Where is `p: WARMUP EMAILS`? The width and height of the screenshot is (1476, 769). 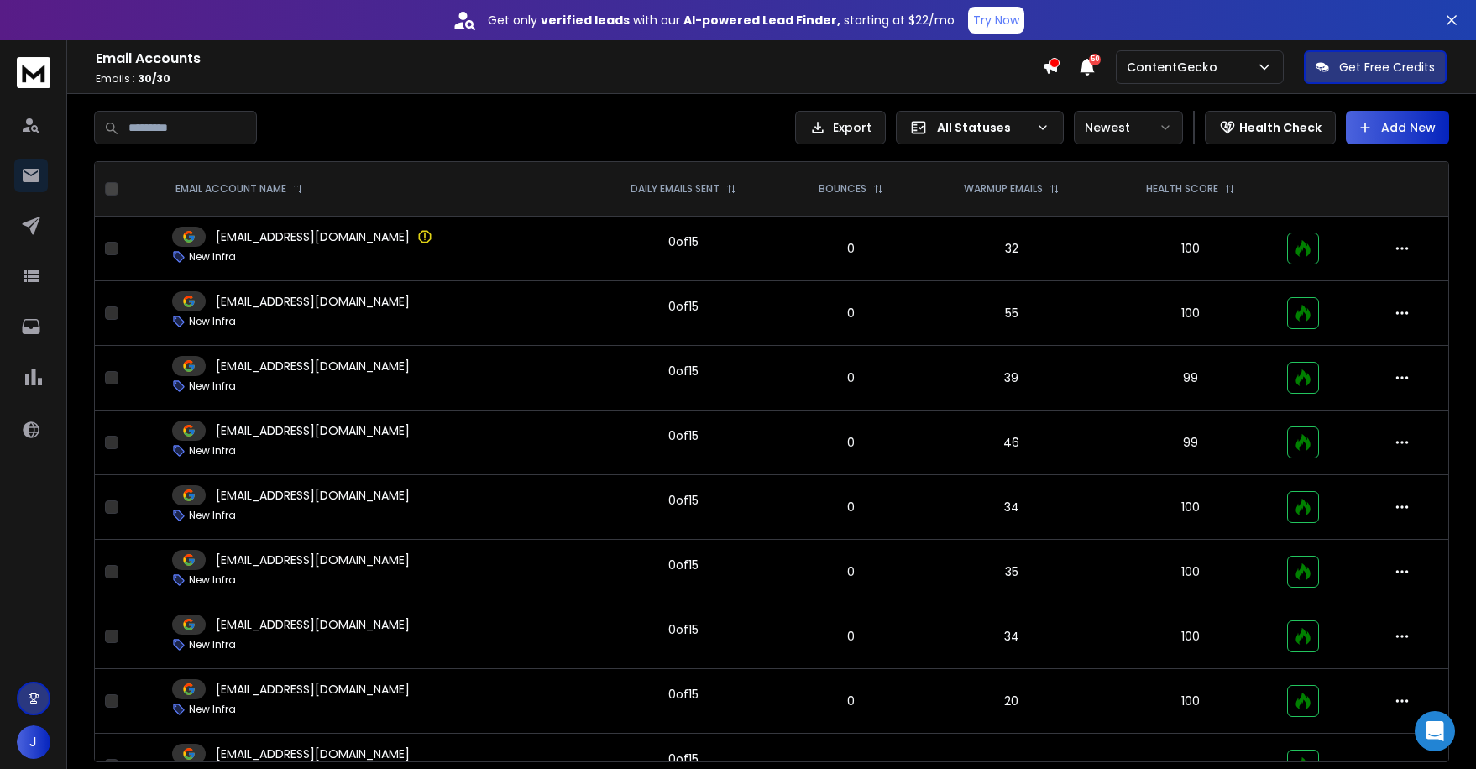 p: WARMUP EMAILS is located at coordinates (1003, 189).